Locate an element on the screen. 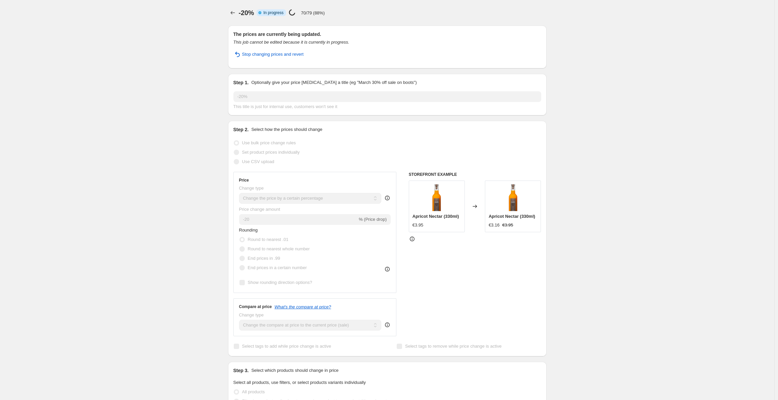 This screenshot has width=778, height=400. input: 30% off holiday sale is located at coordinates (387, 97).